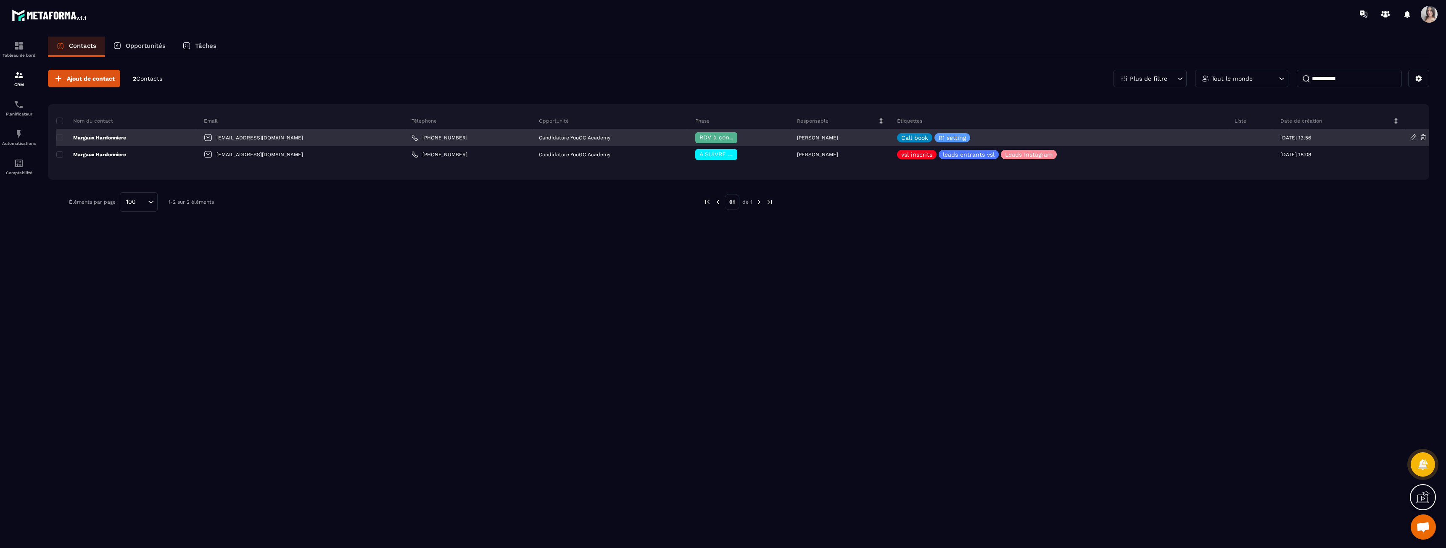 Image resolution: width=1446 pixels, height=548 pixels. Describe the element at coordinates (553, 121) in the screenshot. I see `p: Opportunité` at that location.